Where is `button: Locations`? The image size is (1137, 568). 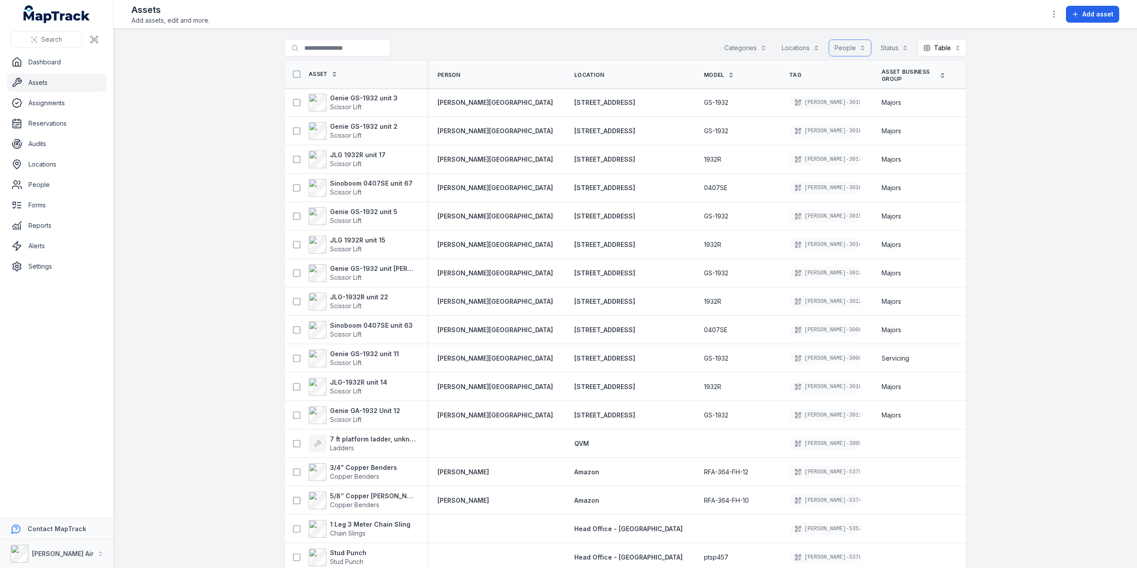
button: Locations is located at coordinates (800, 48).